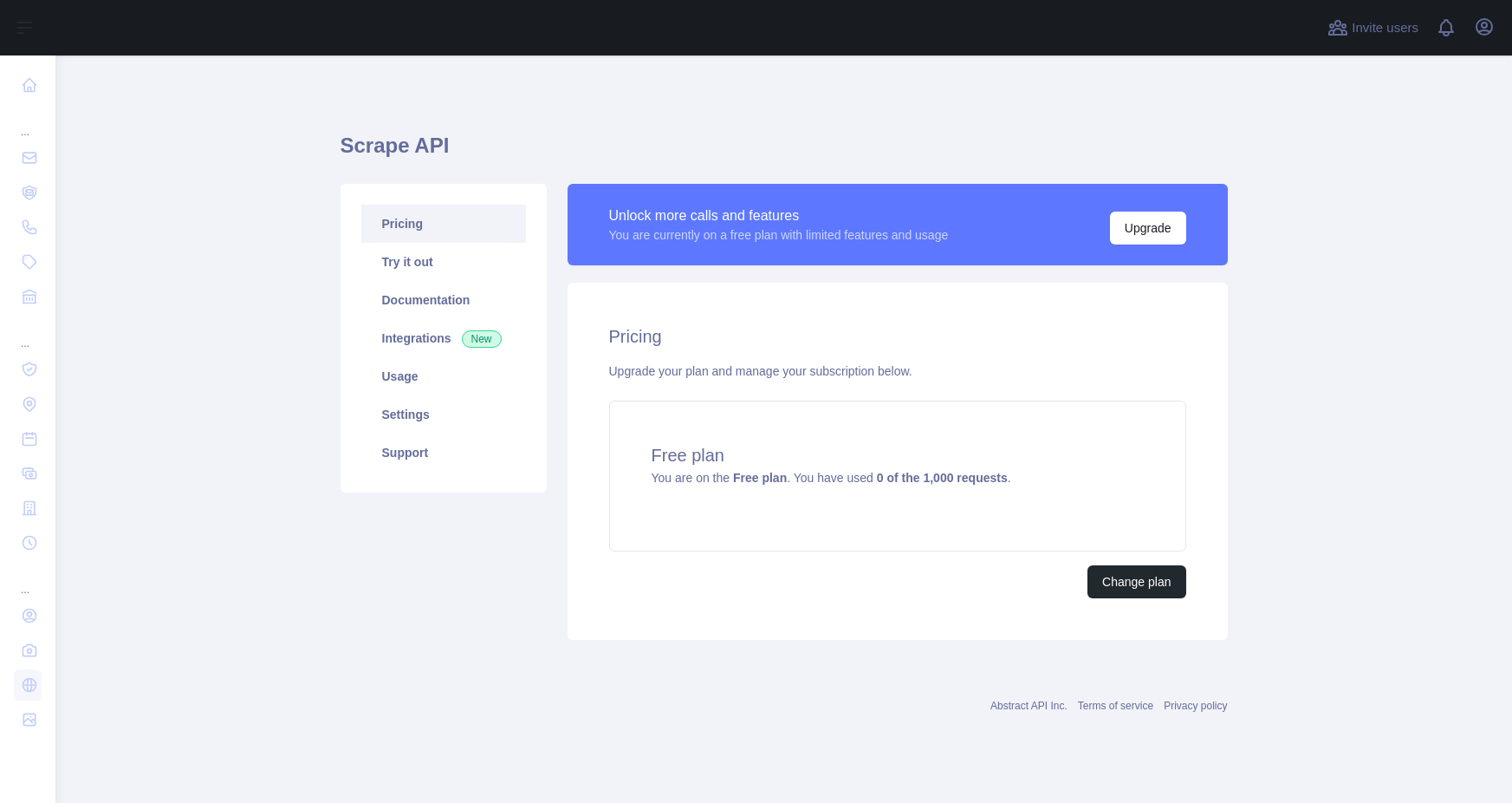 The image size is (1512, 803). What do you see at coordinates (444, 338) in the screenshot?
I see `a: Integrations New` at bounding box center [444, 338].